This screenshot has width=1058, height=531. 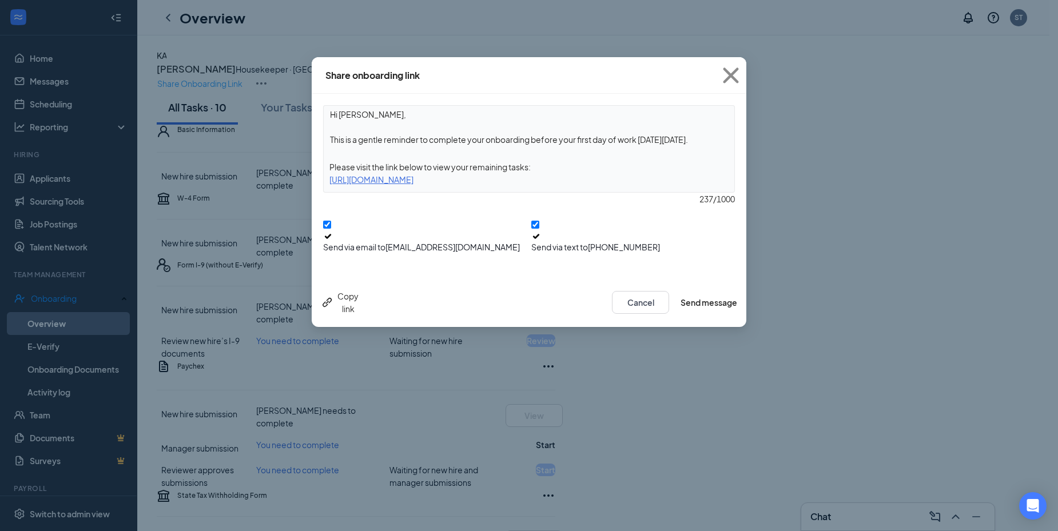 I want to click on div: 237 / 1000, so click(x=529, y=199).